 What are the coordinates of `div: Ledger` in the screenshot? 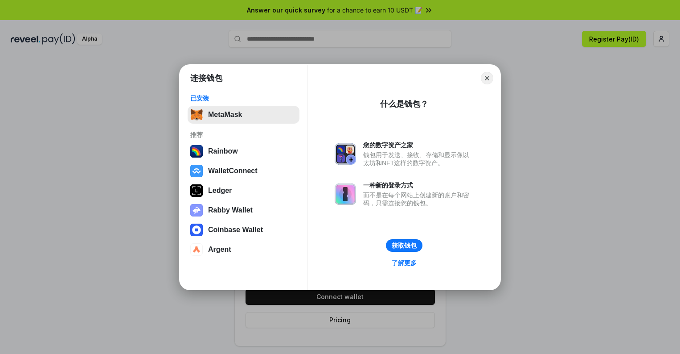 It's located at (220, 190).